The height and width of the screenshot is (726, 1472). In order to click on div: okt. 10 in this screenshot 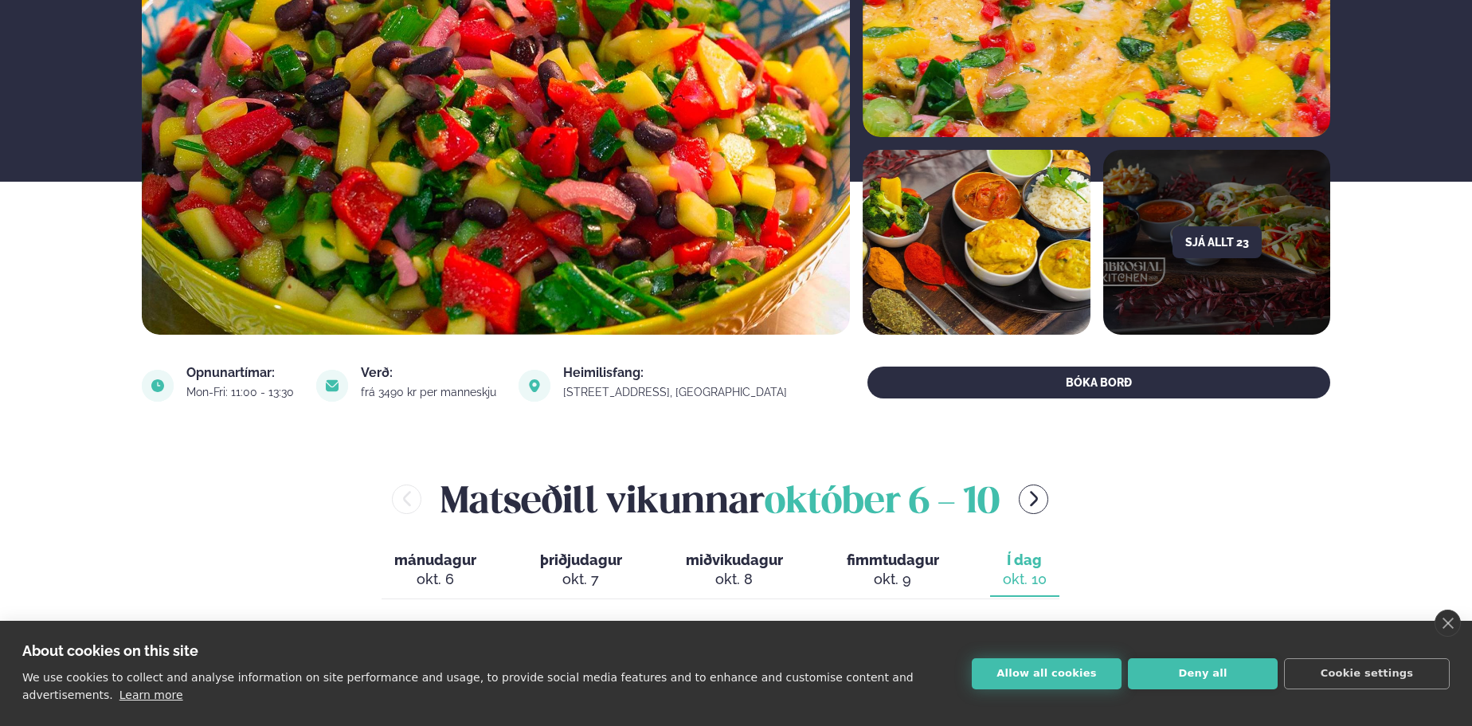, I will do `click(1024, 579)`.